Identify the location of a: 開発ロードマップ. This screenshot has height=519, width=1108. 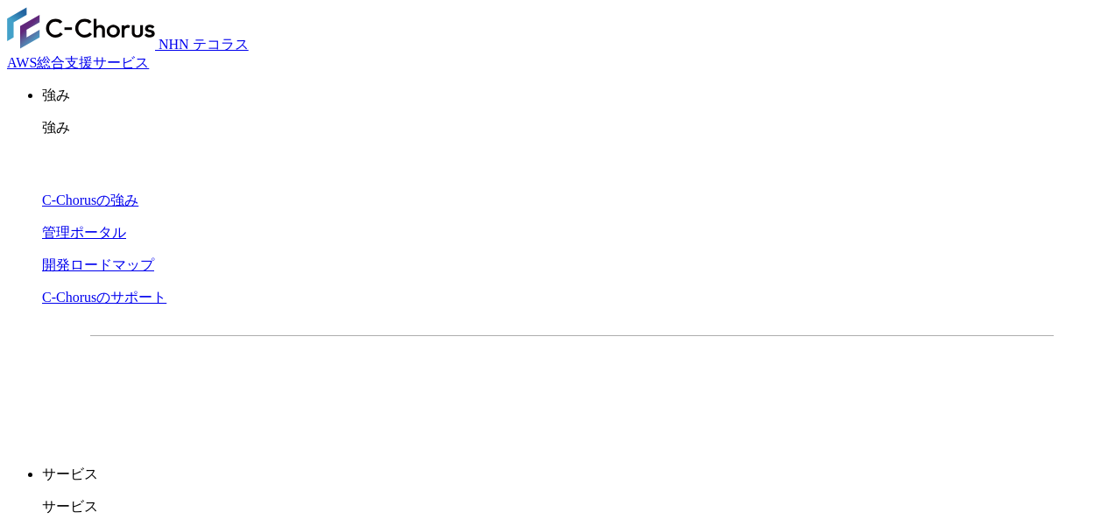
(98, 264).